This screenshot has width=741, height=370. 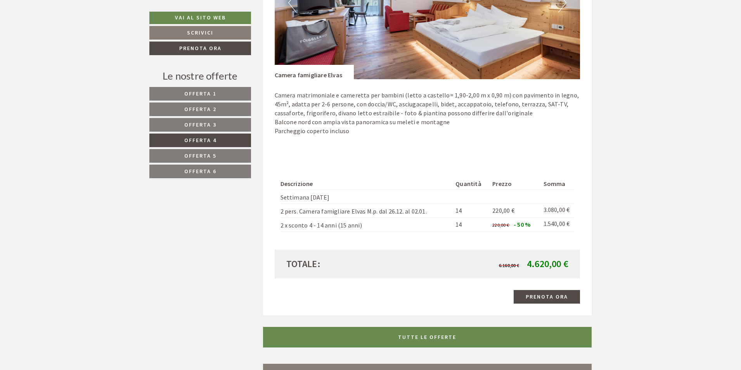 What do you see at coordinates (200, 93) in the screenshot?
I see `span: Offerta 1` at bounding box center [200, 93].